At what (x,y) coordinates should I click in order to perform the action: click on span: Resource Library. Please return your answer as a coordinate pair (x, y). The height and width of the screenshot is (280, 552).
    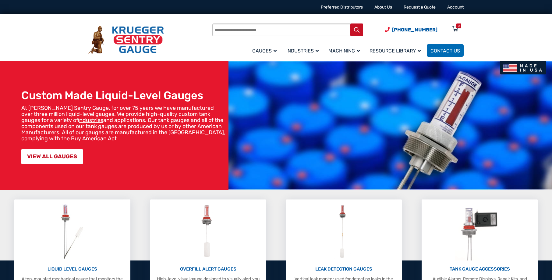
    Looking at the image, I should click on (395, 51).